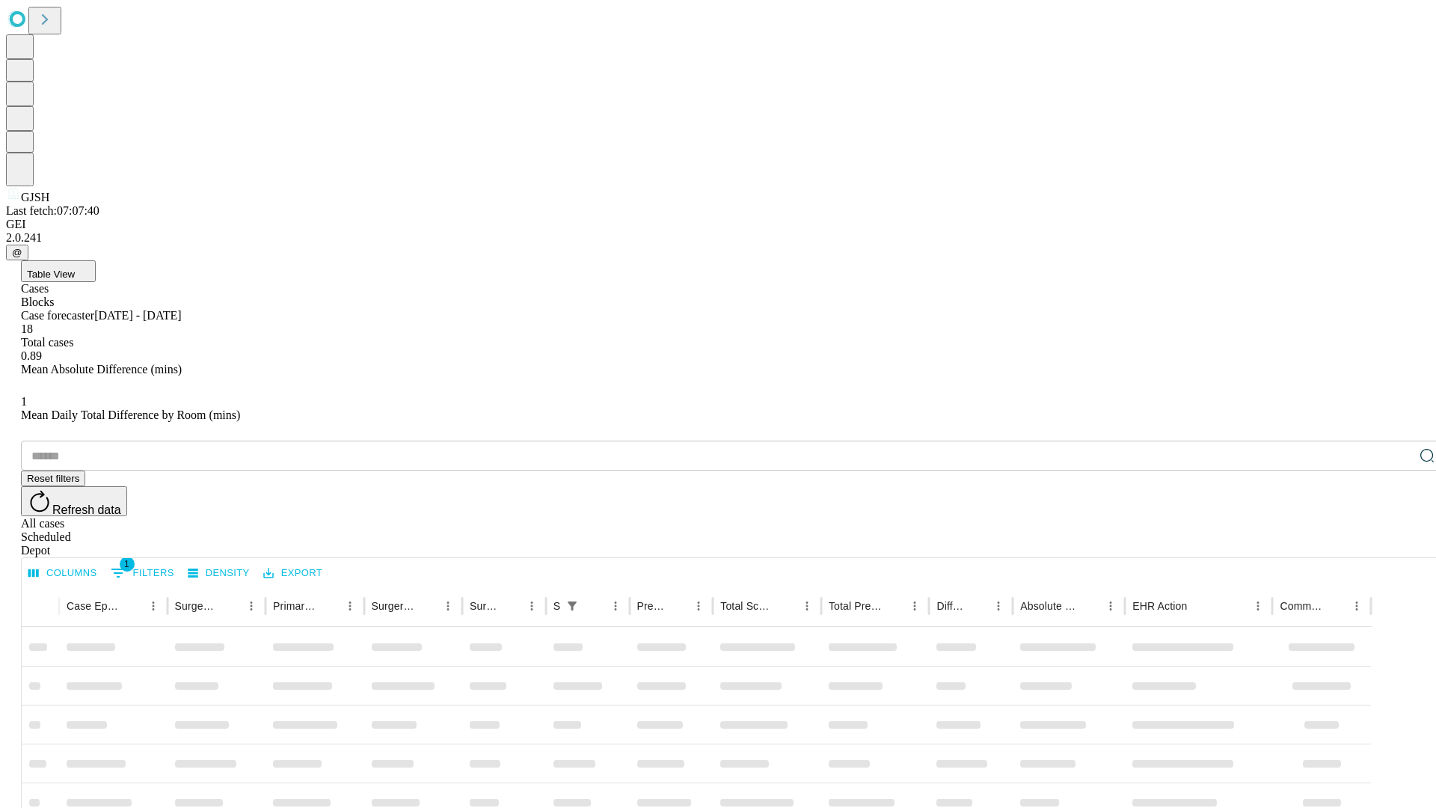  What do you see at coordinates (58, 315) in the screenshot?
I see `span: Case forecaster` at bounding box center [58, 315].